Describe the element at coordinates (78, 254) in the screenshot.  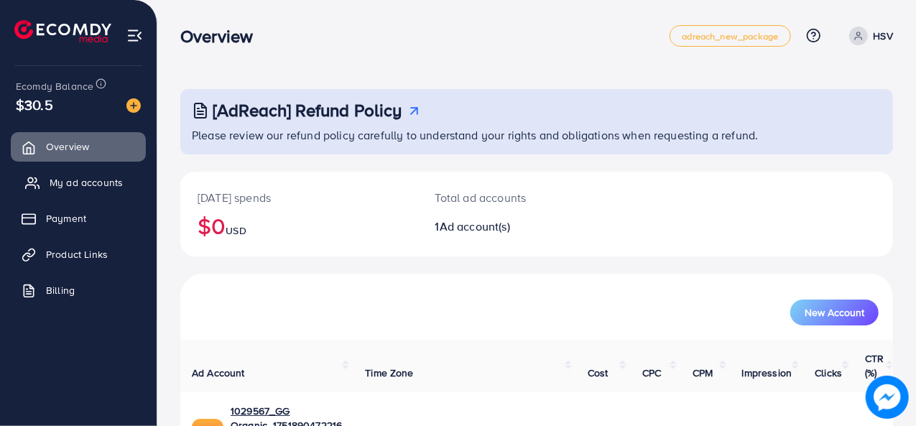
I see `a: Product Links` at that location.